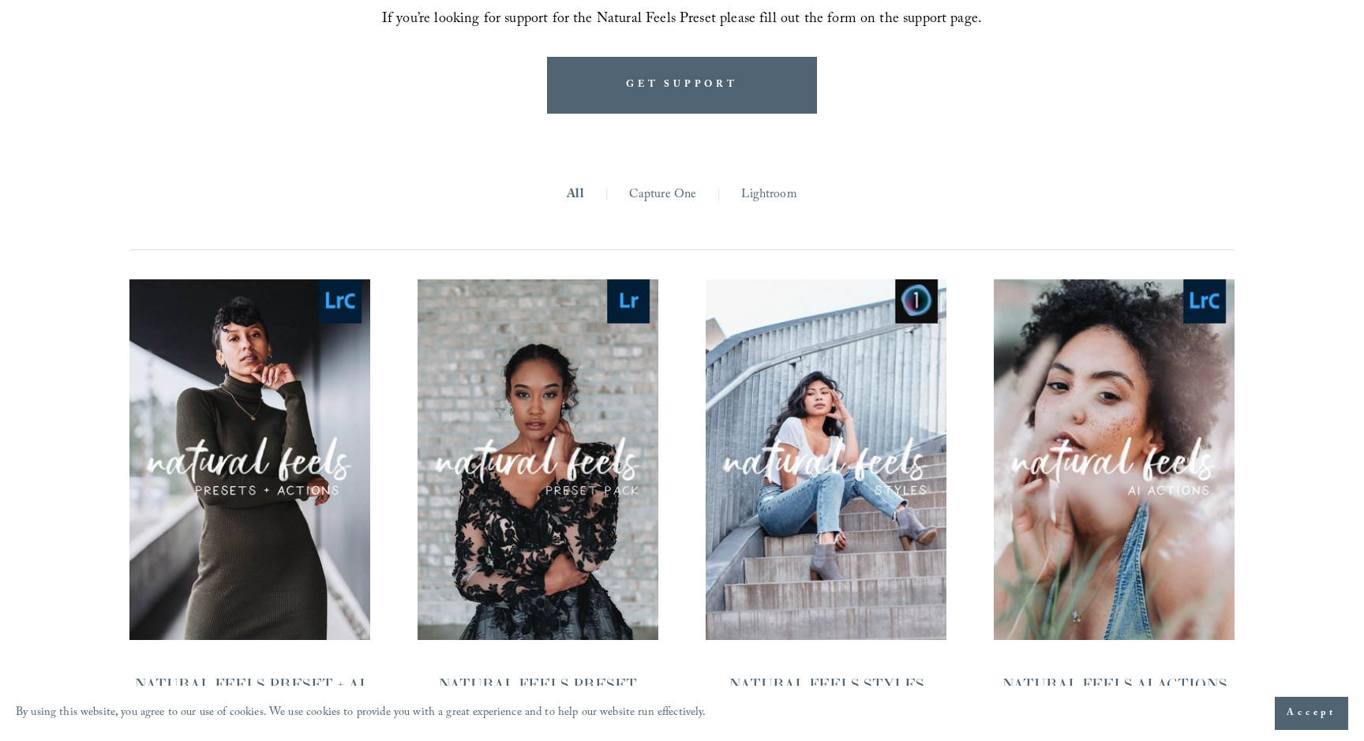  What do you see at coordinates (249, 507) in the screenshot?
I see `a: NATURAL FEELS PRESET + AI ACTIONS` at bounding box center [249, 507].